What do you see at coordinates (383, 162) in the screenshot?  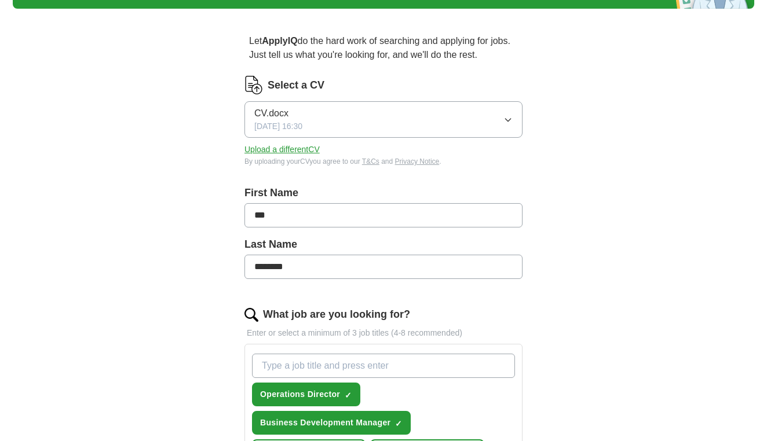 I see `div: By uploading your CV you agree to our and .` at bounding box center [383, 162].